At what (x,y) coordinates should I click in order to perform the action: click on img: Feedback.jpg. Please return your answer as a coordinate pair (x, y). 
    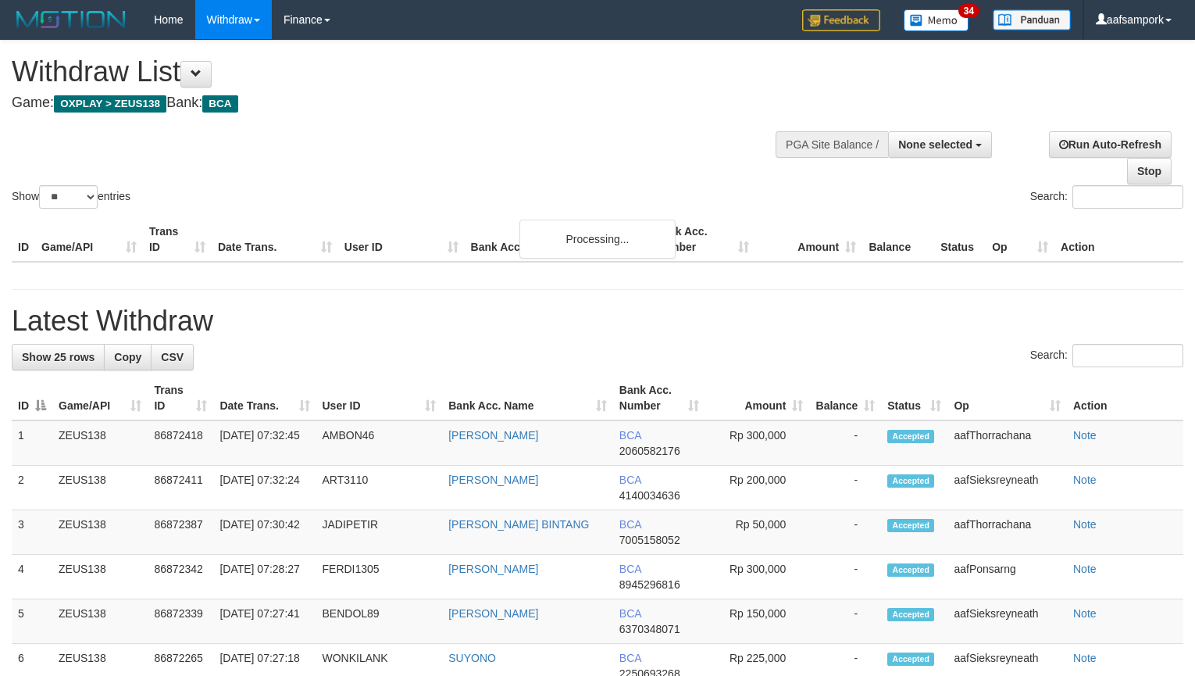
    Looking at the image, I should click on (841, 20).